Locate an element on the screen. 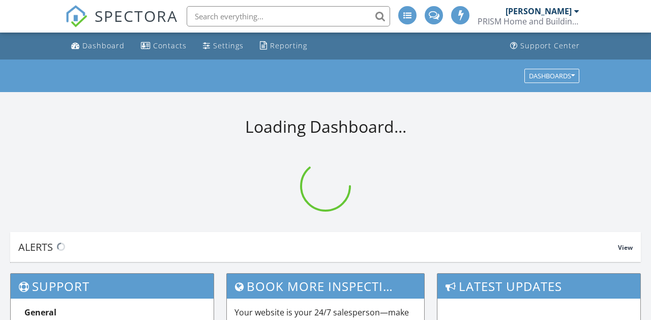 This screenshot has height=320, width=651. h3: Support is located at coordinates (112, 286).